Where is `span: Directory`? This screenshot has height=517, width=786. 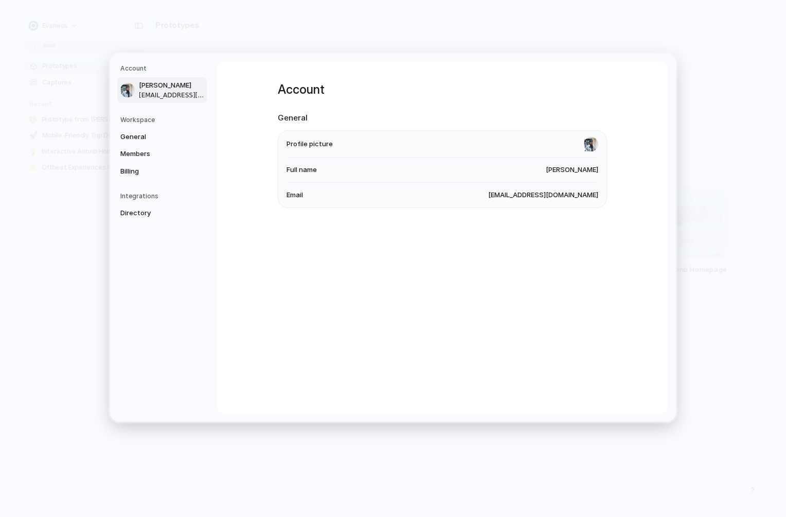 span: Directory is located at coordinates (153, 213).